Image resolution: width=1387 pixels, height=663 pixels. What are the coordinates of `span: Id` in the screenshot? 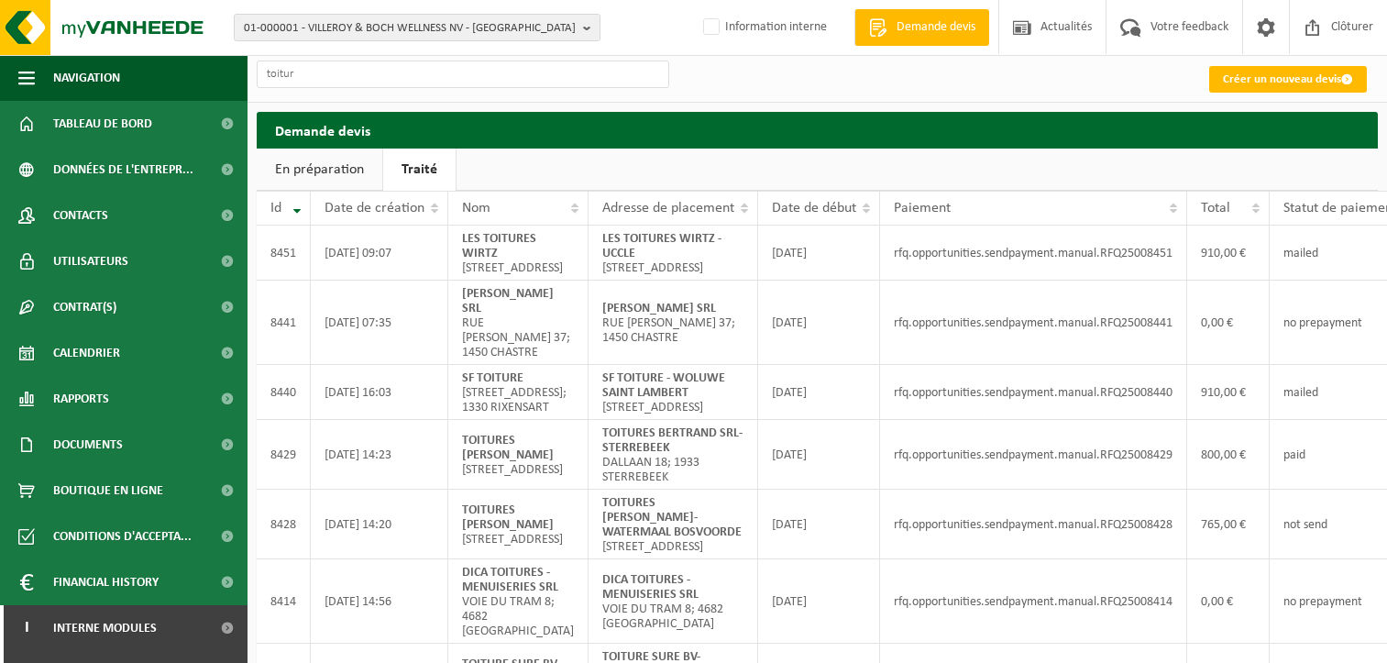 It's located at (276, 208).